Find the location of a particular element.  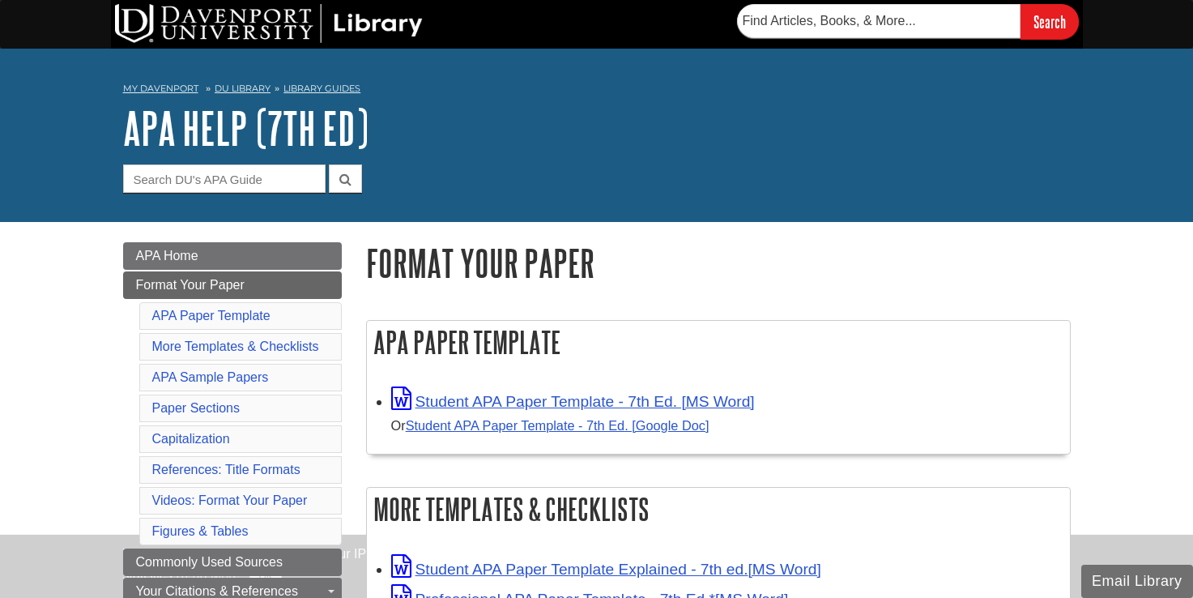

a: References: Title Formats is located at coordinates (226, 469).